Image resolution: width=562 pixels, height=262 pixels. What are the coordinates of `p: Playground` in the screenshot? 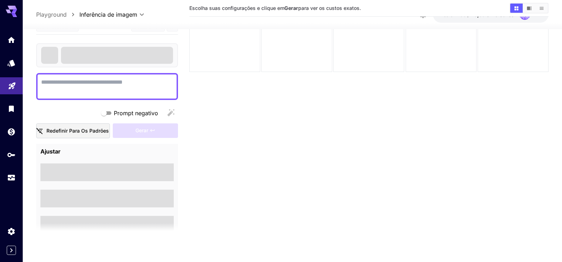 It's located at (51, 15).